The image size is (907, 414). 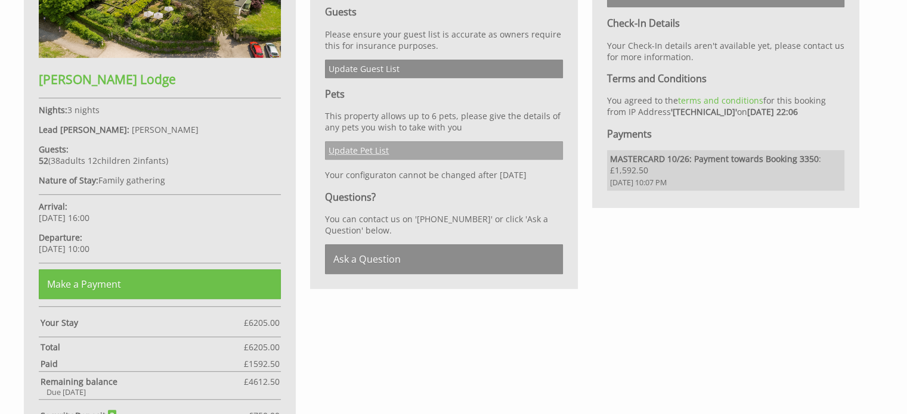 What do you see at coordinates (264, 381) in the screenshot?
I see `span: 4612.50` at bounding box center [264, 381].